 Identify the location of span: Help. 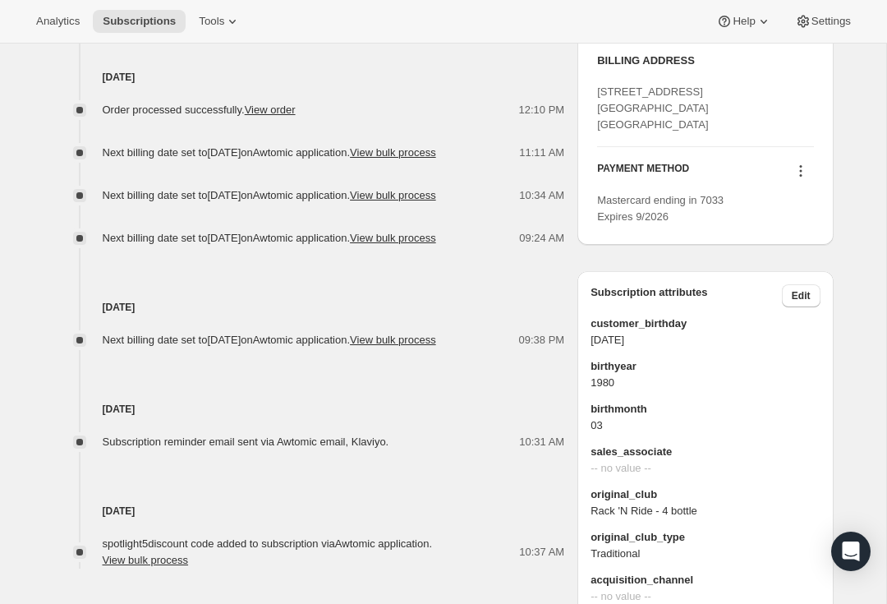
(743, 21).